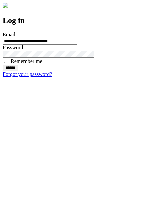 This screenshot has height=199, width=151. What do you see at coordinates (75, 20) in the screenshot?
I see `h2: Log in` at bounding box center [75, 20].